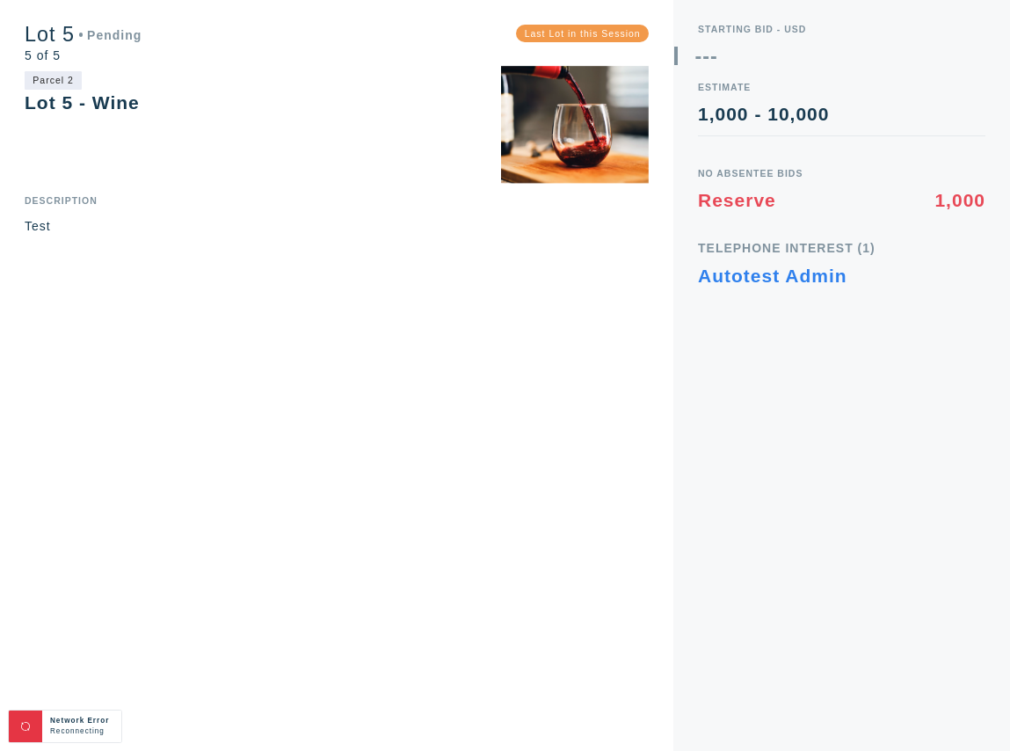 The width and height of the screenshot is (1010, 751). What do you see at coordinates (841, 173) in the screenshot?
I see `div: No Absentee Bids` at bounding box center [841, 173].